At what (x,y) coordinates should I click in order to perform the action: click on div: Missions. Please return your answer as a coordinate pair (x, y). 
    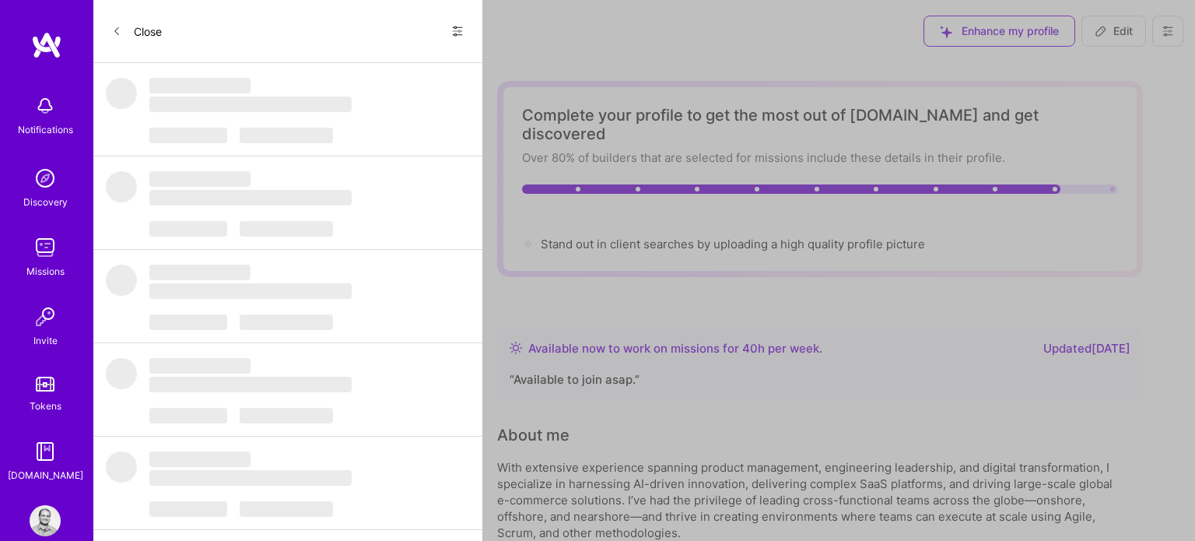
    Looking at the image, I should click on (45, 271).